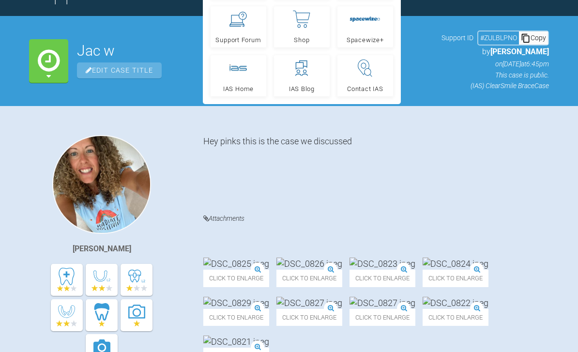 Image resolution: width=578 pixels, height=352 pixels. What do you see at coordinates (376, 167) in the screenshot?
I see `div: Hey pinks this is the case we discussed` at bounding box center [376, 167].